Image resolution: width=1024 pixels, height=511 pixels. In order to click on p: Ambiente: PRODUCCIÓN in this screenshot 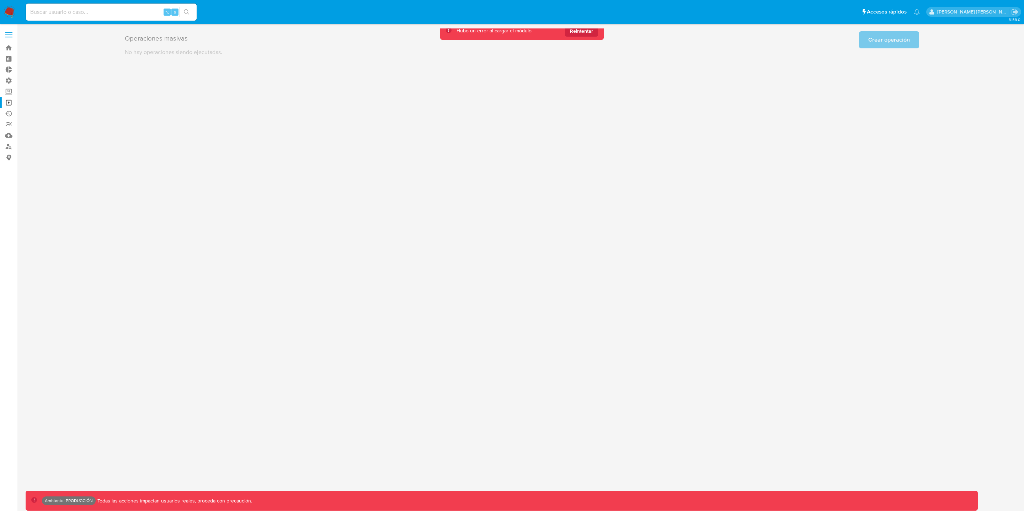, I will do `click(69, 501)`.